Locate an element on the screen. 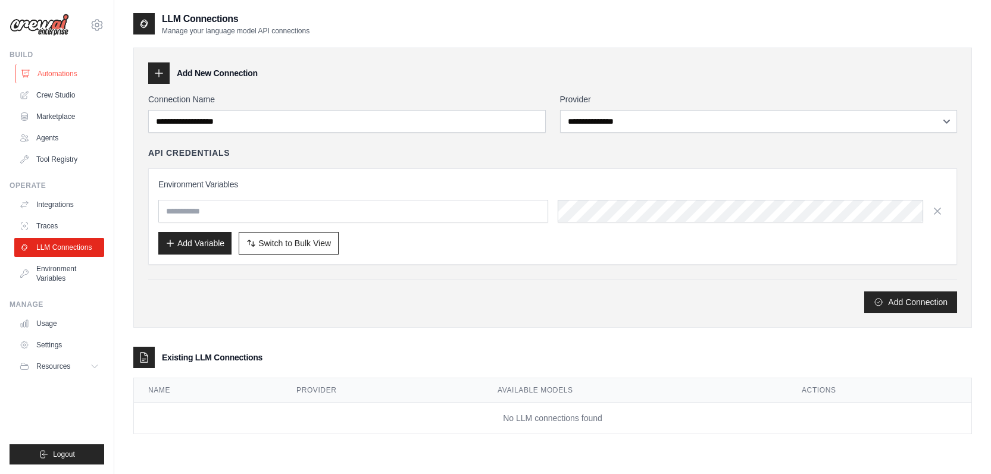 Image resolution: width=991 pixels, height=474 pixels. button: Add Connection is located at coordinates (910, 302).